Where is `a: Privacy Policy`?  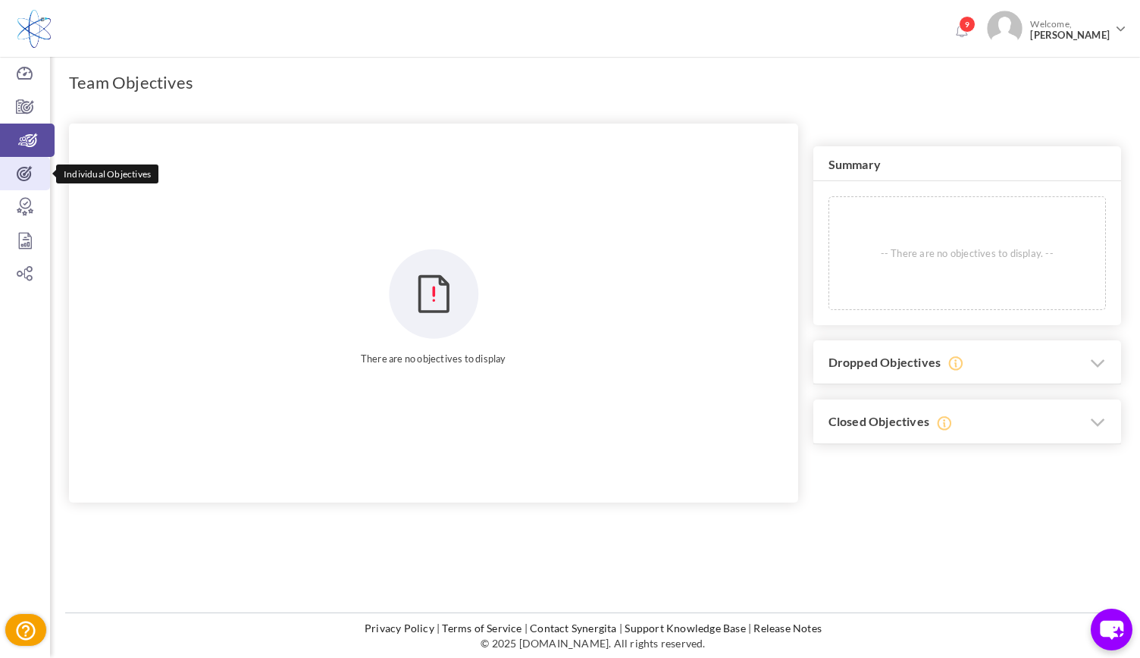
a: Privacy Policy is located at coordinates (399, 628).